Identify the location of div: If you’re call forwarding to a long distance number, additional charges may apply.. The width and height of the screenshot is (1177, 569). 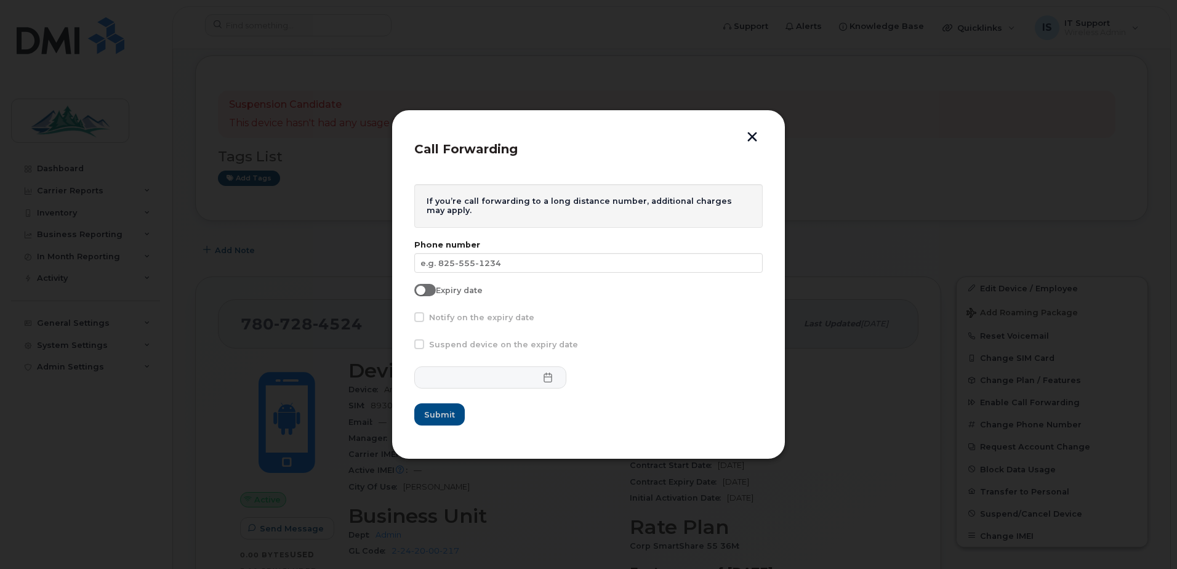
(588, 206).